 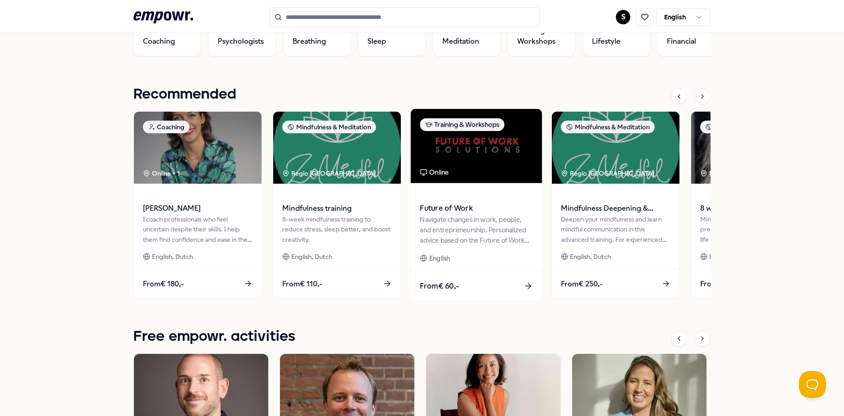 What do you see at coordinates (214, 337) in the screenshot?
I see `h1: Free empowr. activities` at bounding box center [214, 337].